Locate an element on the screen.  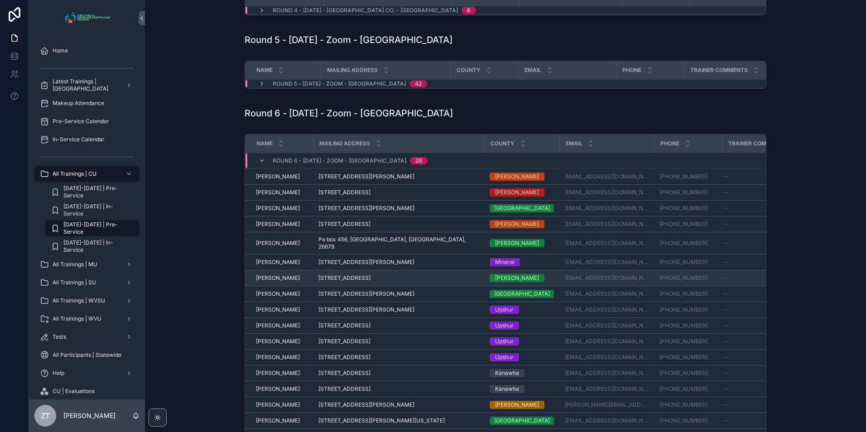
a: All Trainings | SU is located at coordinates (87, 283).